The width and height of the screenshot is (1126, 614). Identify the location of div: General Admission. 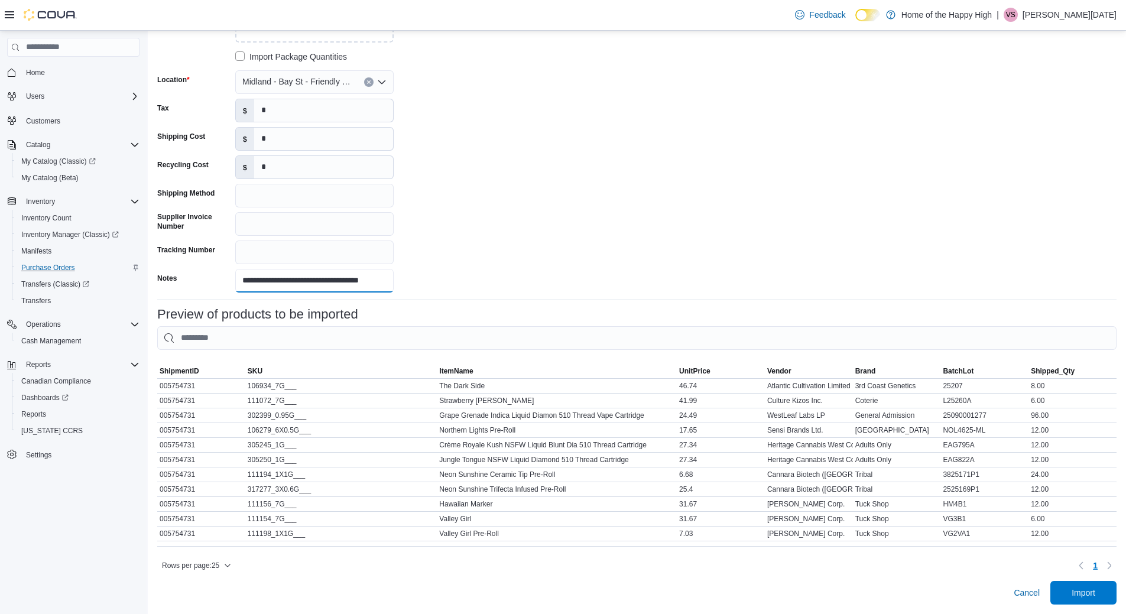
(896, 415).